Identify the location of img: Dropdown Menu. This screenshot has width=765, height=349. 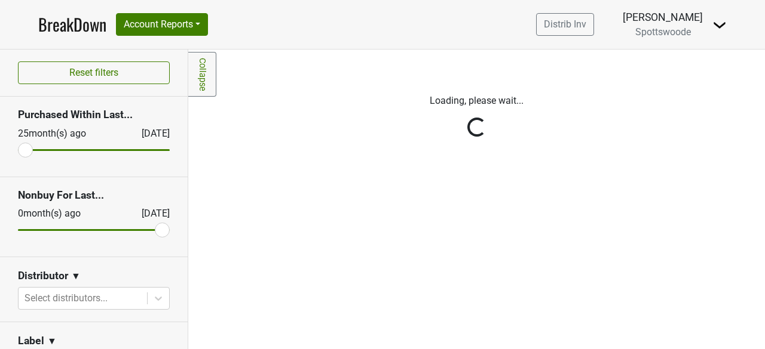
(719, 25).